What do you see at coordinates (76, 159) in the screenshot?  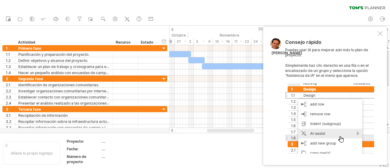 I see `font: Número de proyecto` at bounding box center [76, 159].